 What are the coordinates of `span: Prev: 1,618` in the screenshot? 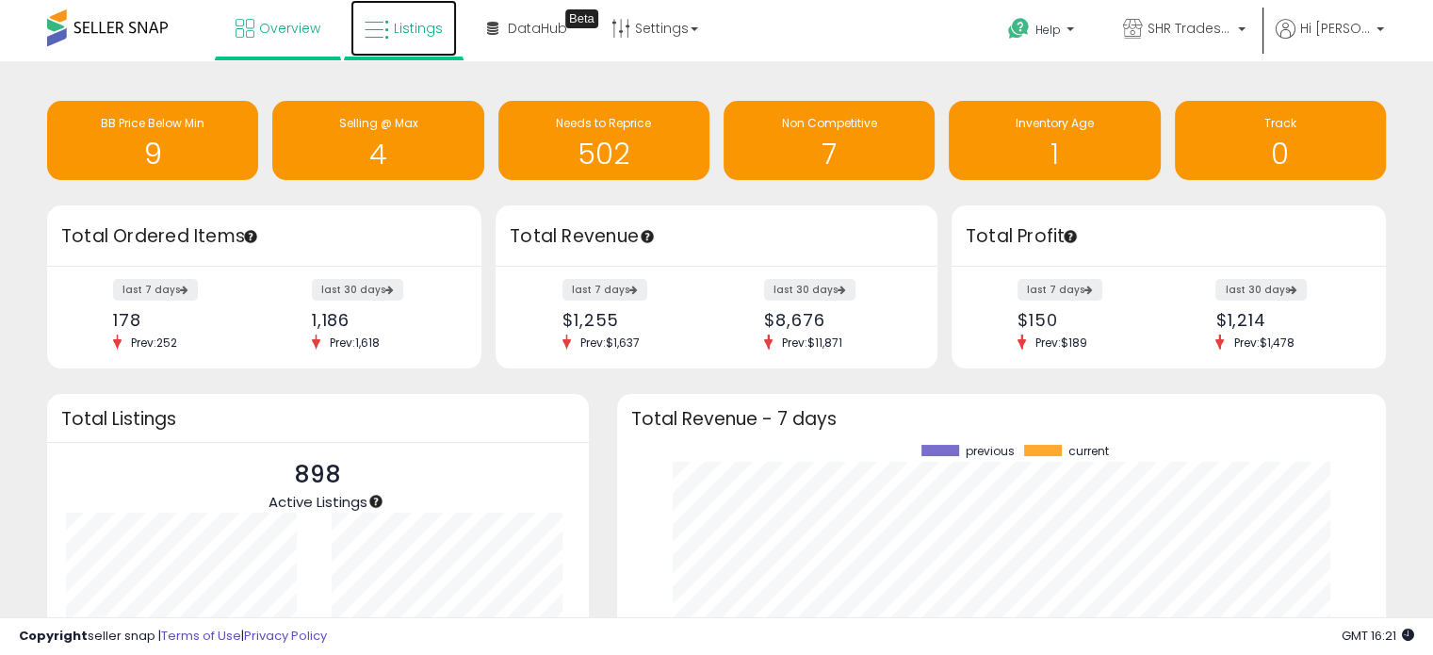 It's located at (354, 342).